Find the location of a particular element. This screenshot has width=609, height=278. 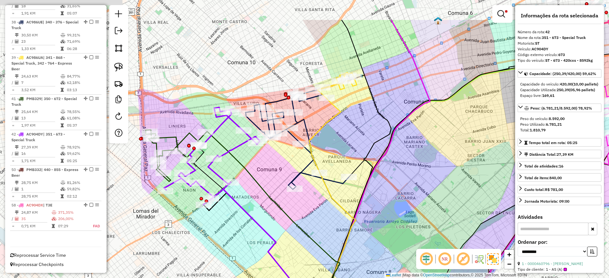

span: Total de atividades: is located at coordinates (544, 166).